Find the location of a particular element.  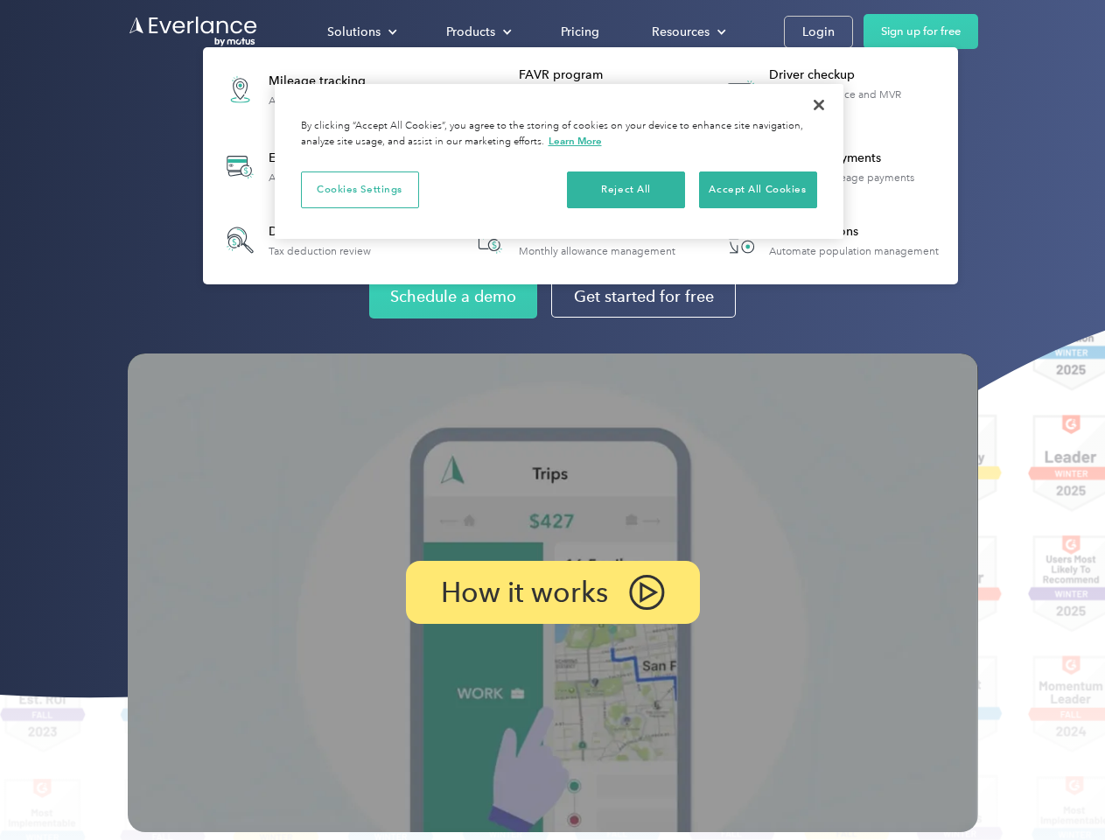

div: Mileage tracking is located at coordinates (325, 81).